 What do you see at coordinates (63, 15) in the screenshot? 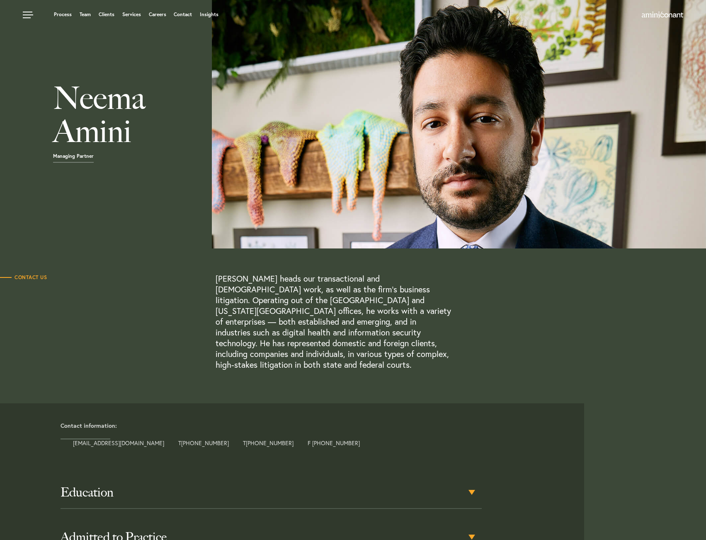
I see `a: Process` at bounding box center [63, 15].